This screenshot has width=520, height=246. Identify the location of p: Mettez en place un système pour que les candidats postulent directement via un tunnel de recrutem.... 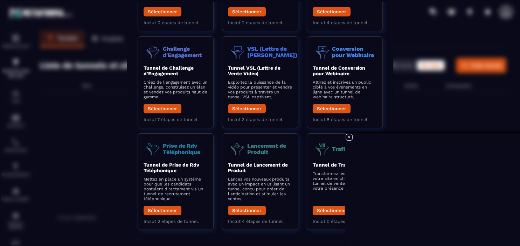
(175, 189).